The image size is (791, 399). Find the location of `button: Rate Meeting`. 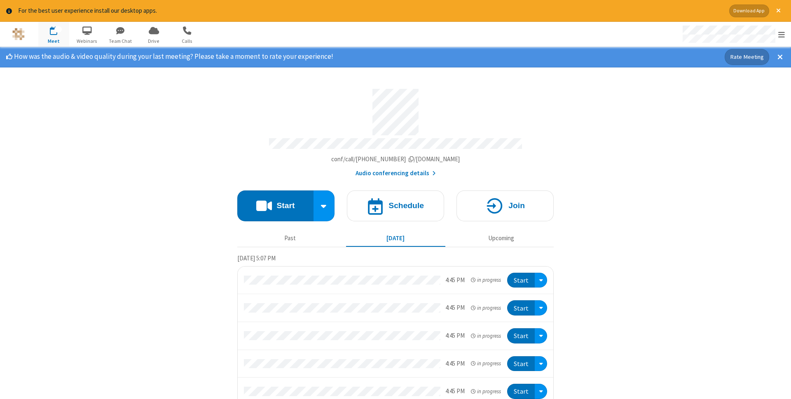

button: Rate Meeting is located at coordinates (747, 57).